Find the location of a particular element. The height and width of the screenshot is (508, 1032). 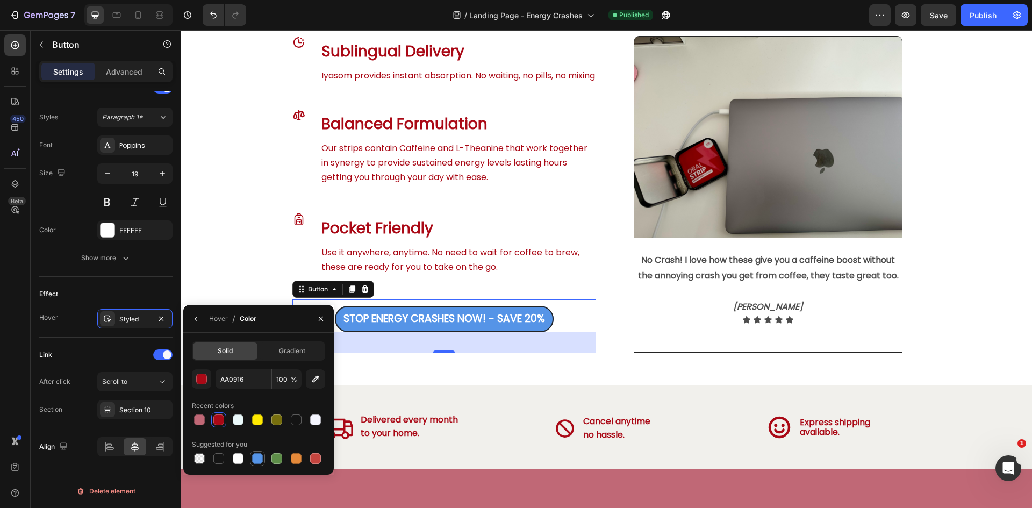

p: Iyasom provides instant absorption. No waiting, no pills, no mixing is located at coordinates (277, 45).